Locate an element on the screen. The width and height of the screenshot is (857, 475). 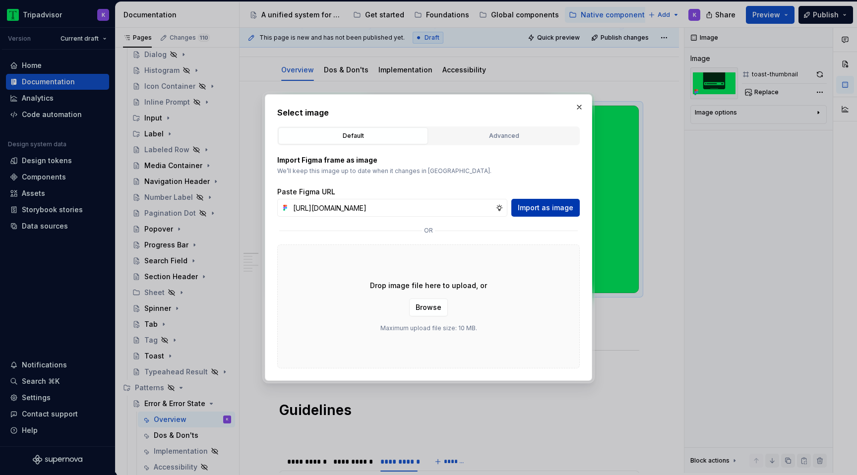
span: Import as image is located at coordinates (546, 208).